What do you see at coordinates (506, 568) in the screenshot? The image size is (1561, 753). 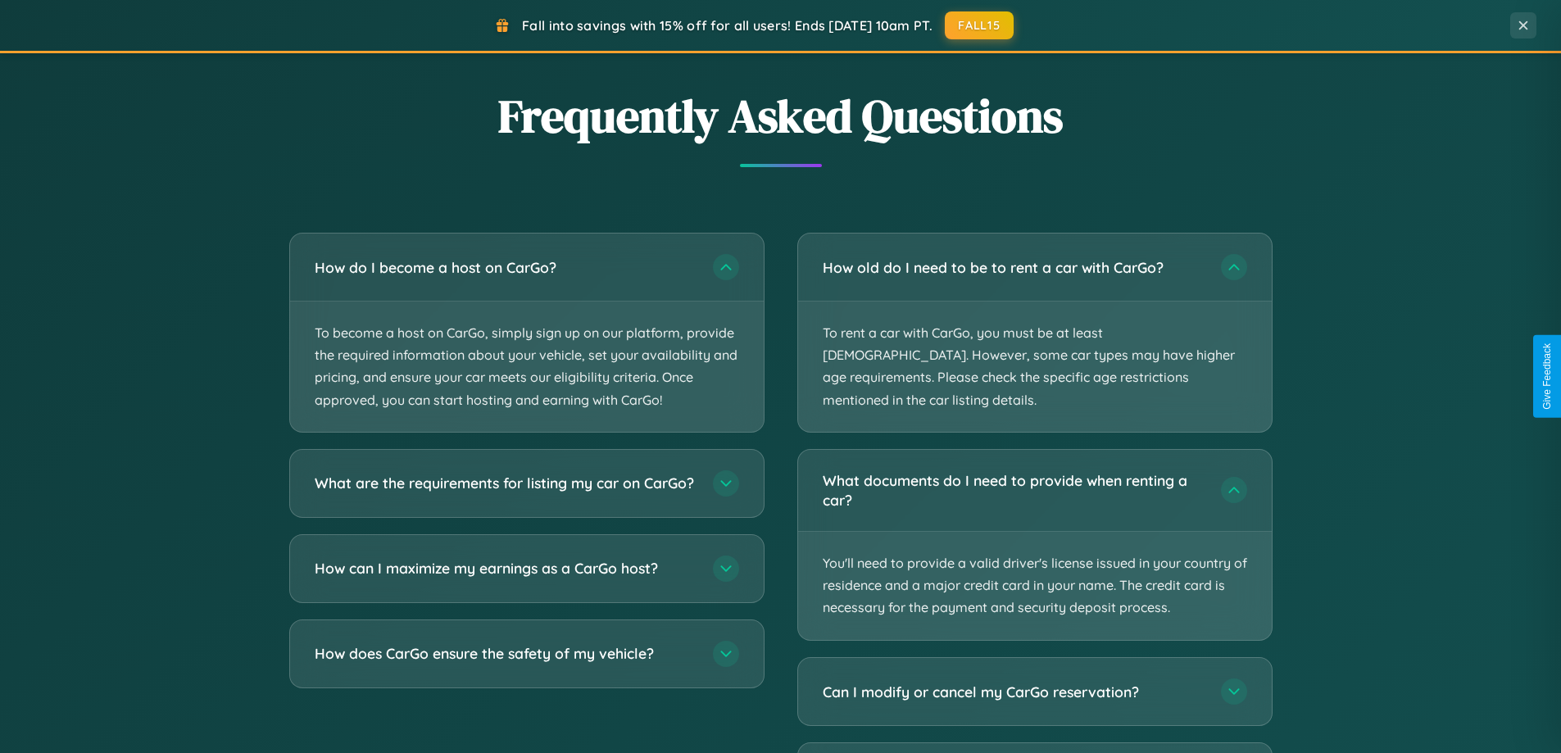 I see `h3: How can I maximize my earnings as a CarGo host?` at bounding box center [506, 568].